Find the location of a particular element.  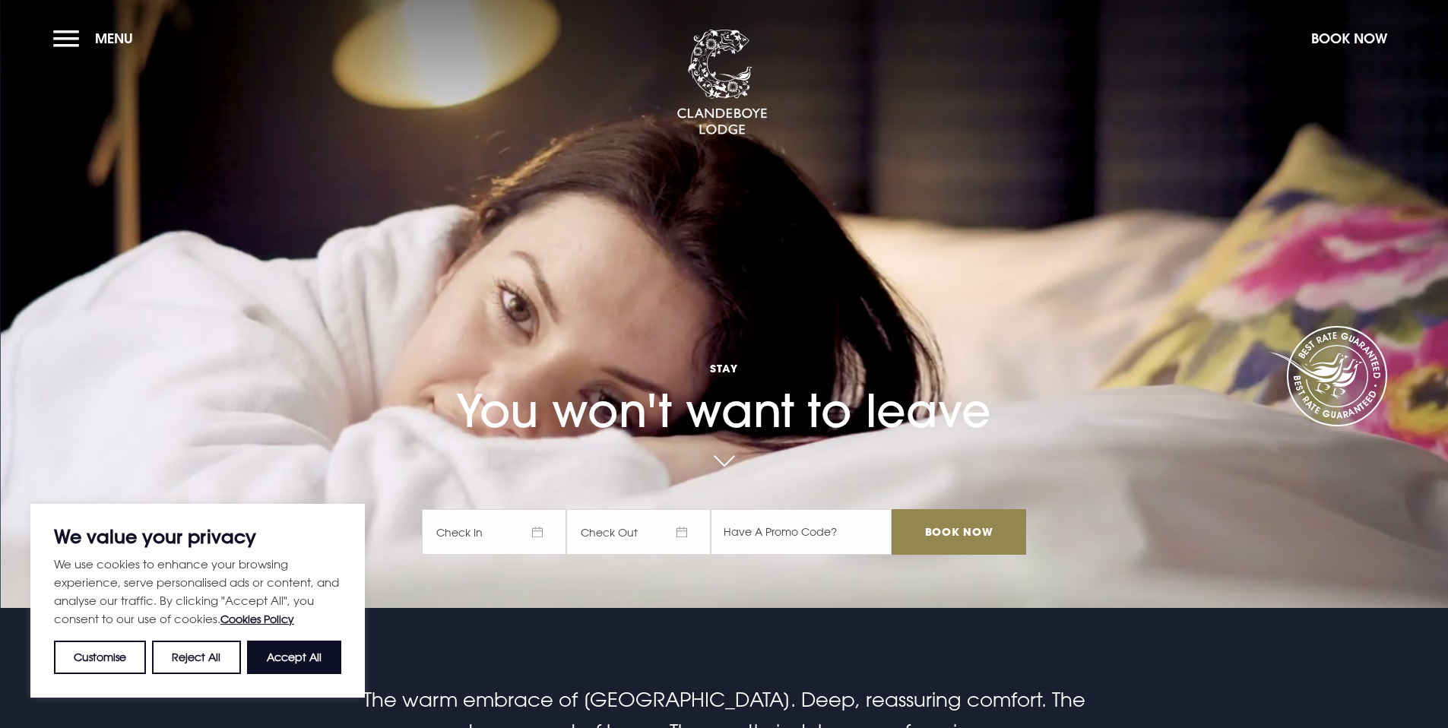

button: Accept All is located at coordinates (294, 657).